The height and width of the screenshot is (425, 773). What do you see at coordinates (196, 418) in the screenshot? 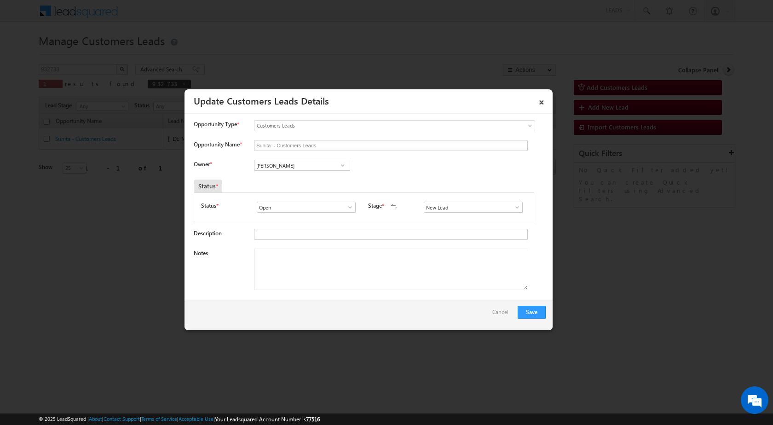
I see `a: Acceptable Use` at bounding box center [196, 418].